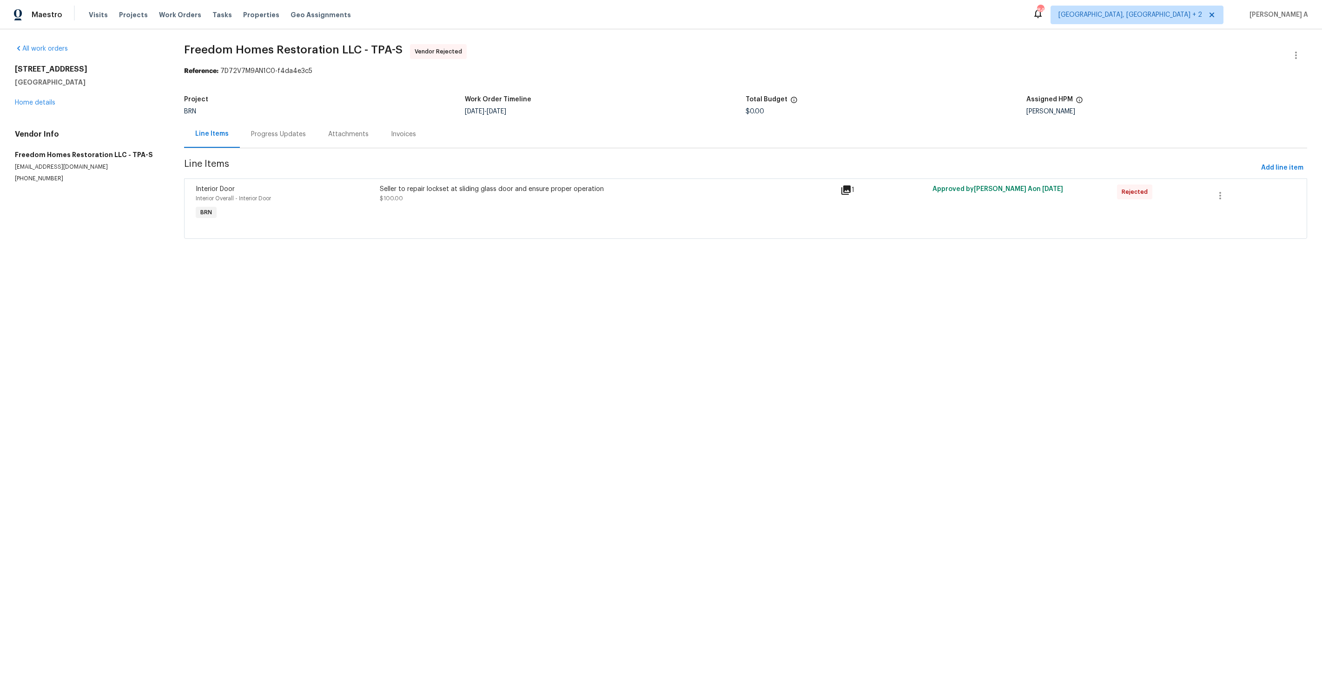 The width and height of the screenshot is (1322, 698). I want to click on span: Projects, so click(133, 15).